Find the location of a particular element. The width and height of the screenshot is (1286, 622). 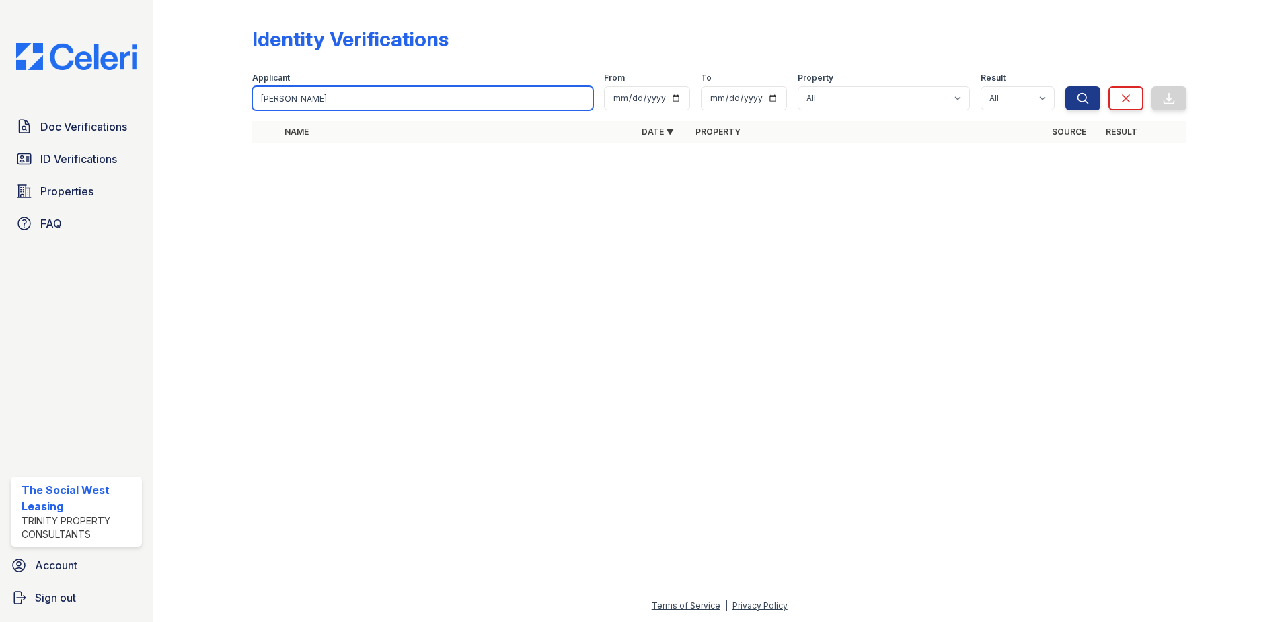

div: The Social West Leasing is located at coordinates (79, 498).